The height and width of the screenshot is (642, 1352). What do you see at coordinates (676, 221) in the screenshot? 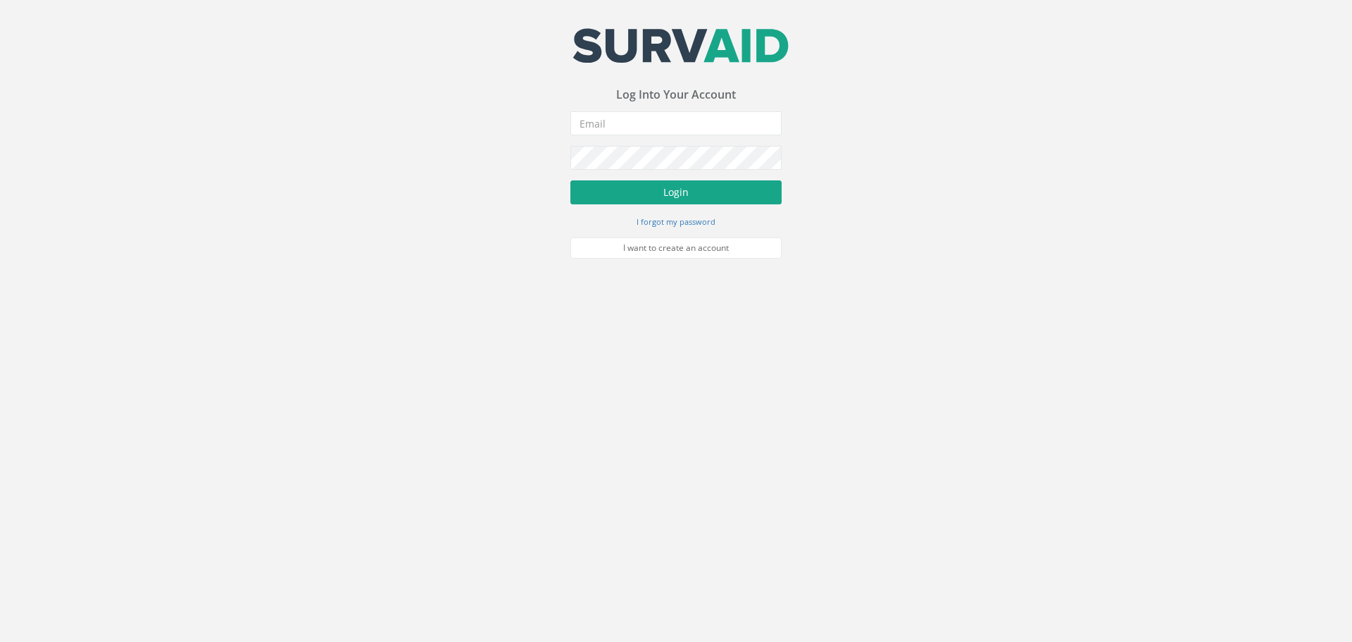
I see `small: I forgot my password` at bounding box center [676, 221].